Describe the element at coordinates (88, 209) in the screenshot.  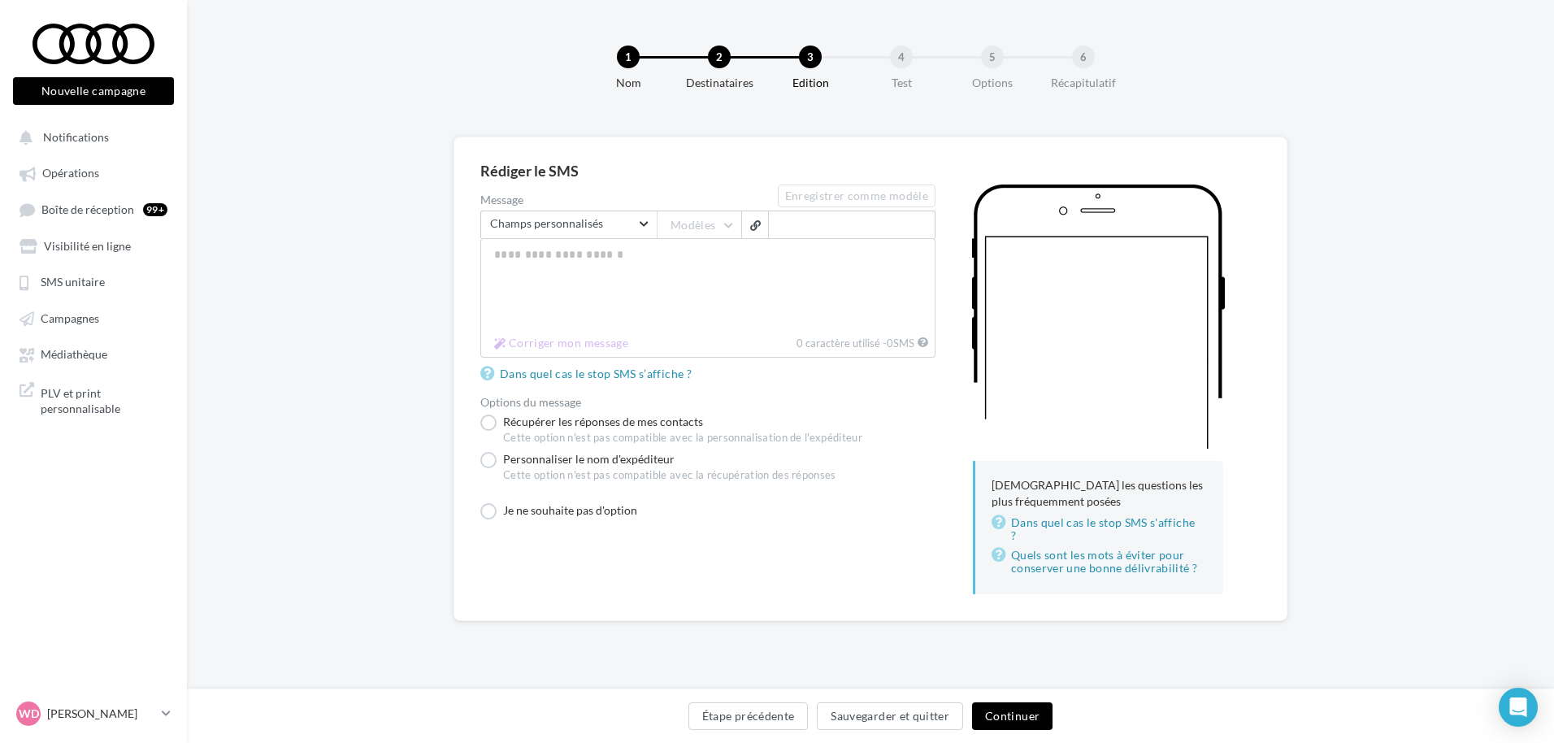
I see `span: Boîte de réception` at that location.